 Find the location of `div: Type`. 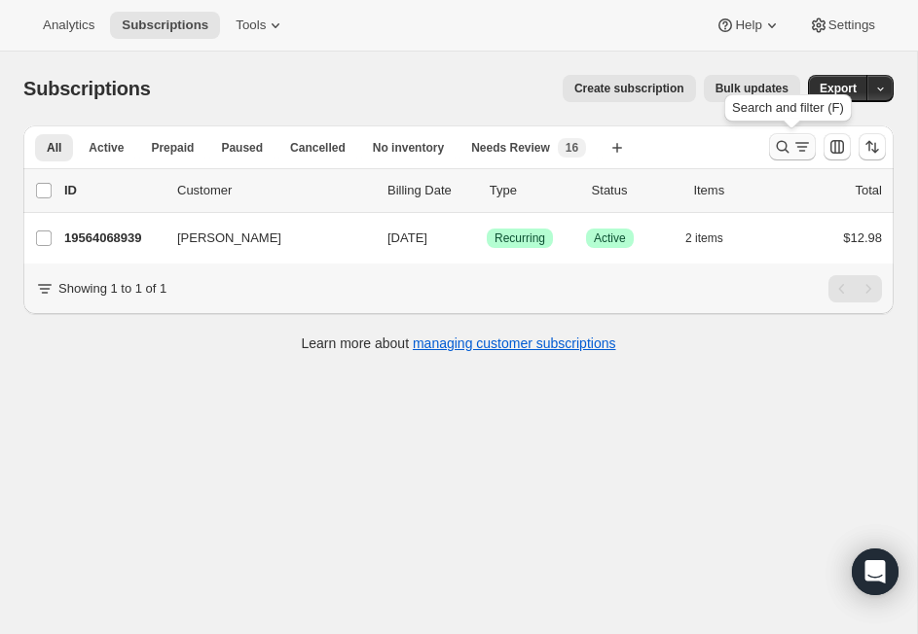

div: Type is located at coordinates (532, 191).